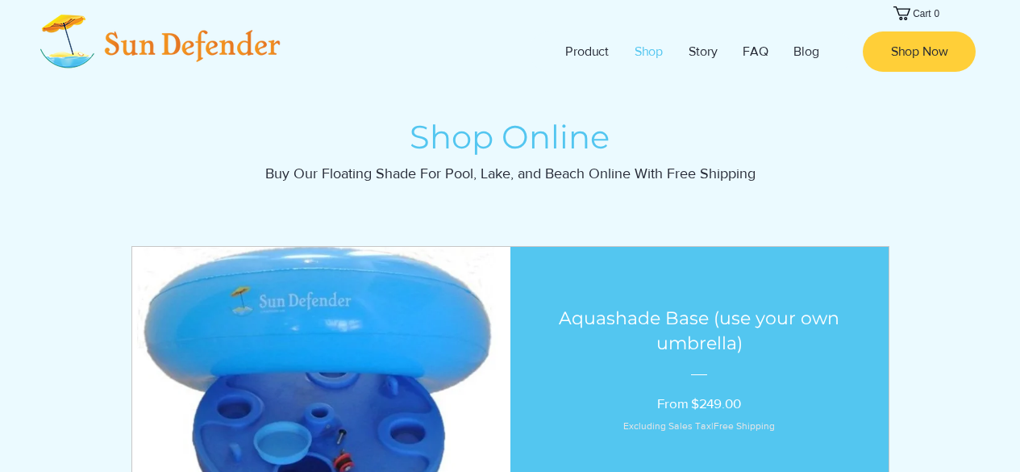 This screenshot has width=1020, height=472. I want to click on span: From $249.00, so click(699, 403).